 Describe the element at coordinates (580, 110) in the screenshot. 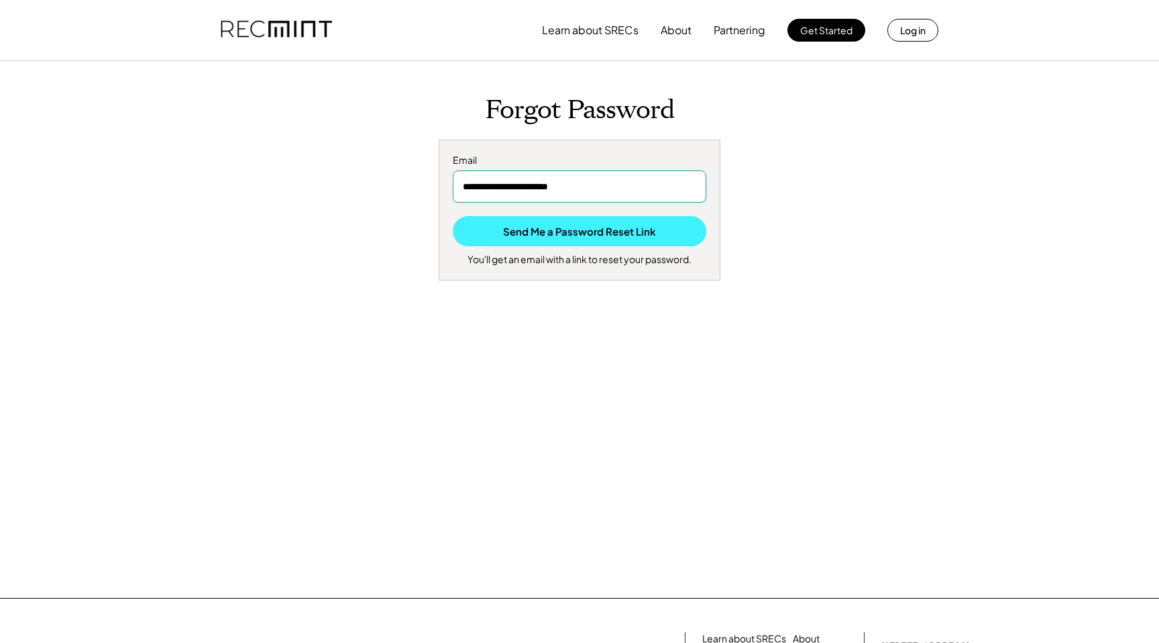

I see `h1: Forgot Password` at that location.